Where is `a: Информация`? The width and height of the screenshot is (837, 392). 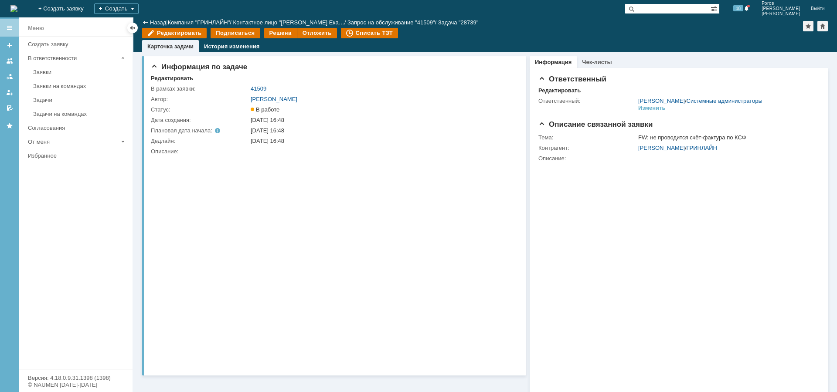 a: Информация is located at coordinates (553, 62).